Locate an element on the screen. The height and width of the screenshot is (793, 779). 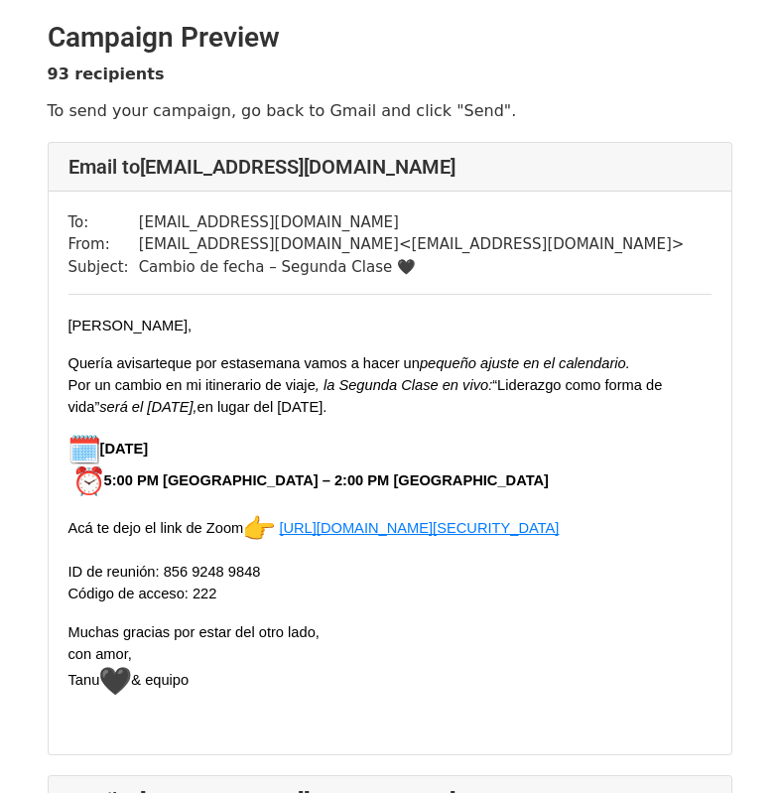
p: To send your campaign, go back to Gmail and click "Send". is located at coordinates (390, 110).